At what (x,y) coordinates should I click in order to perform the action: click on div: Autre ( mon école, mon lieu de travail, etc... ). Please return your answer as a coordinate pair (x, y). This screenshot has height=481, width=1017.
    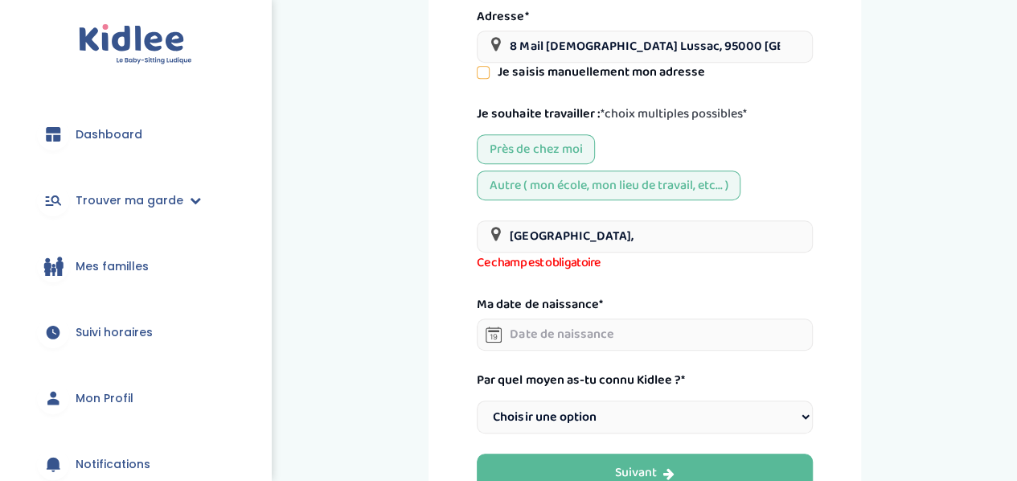
    Looking at the image, I should click on (608, 185).